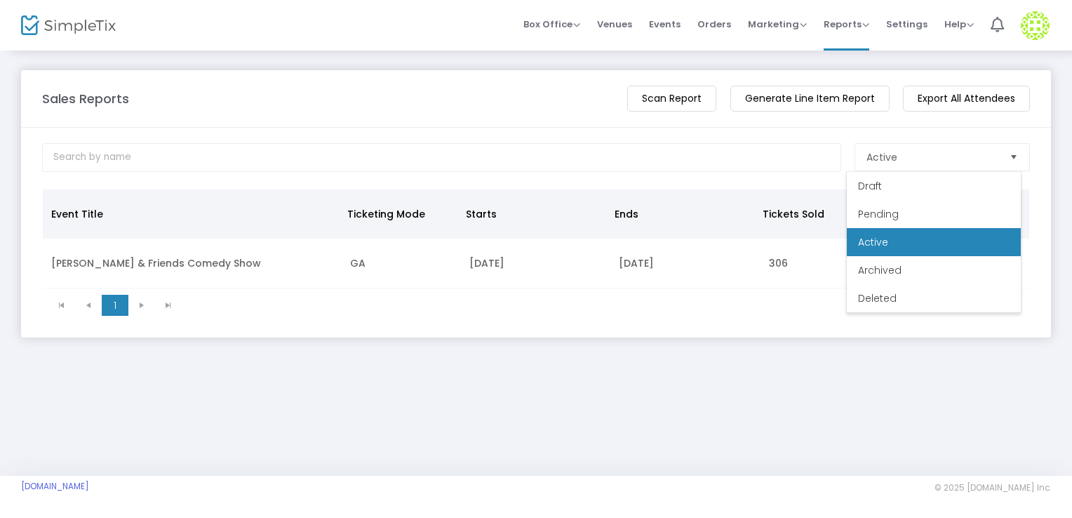 This screenshot has width=1072, height=518. I want to click on kendo-pager-info: 1 - 1 of 1 items, so click(602, 305).